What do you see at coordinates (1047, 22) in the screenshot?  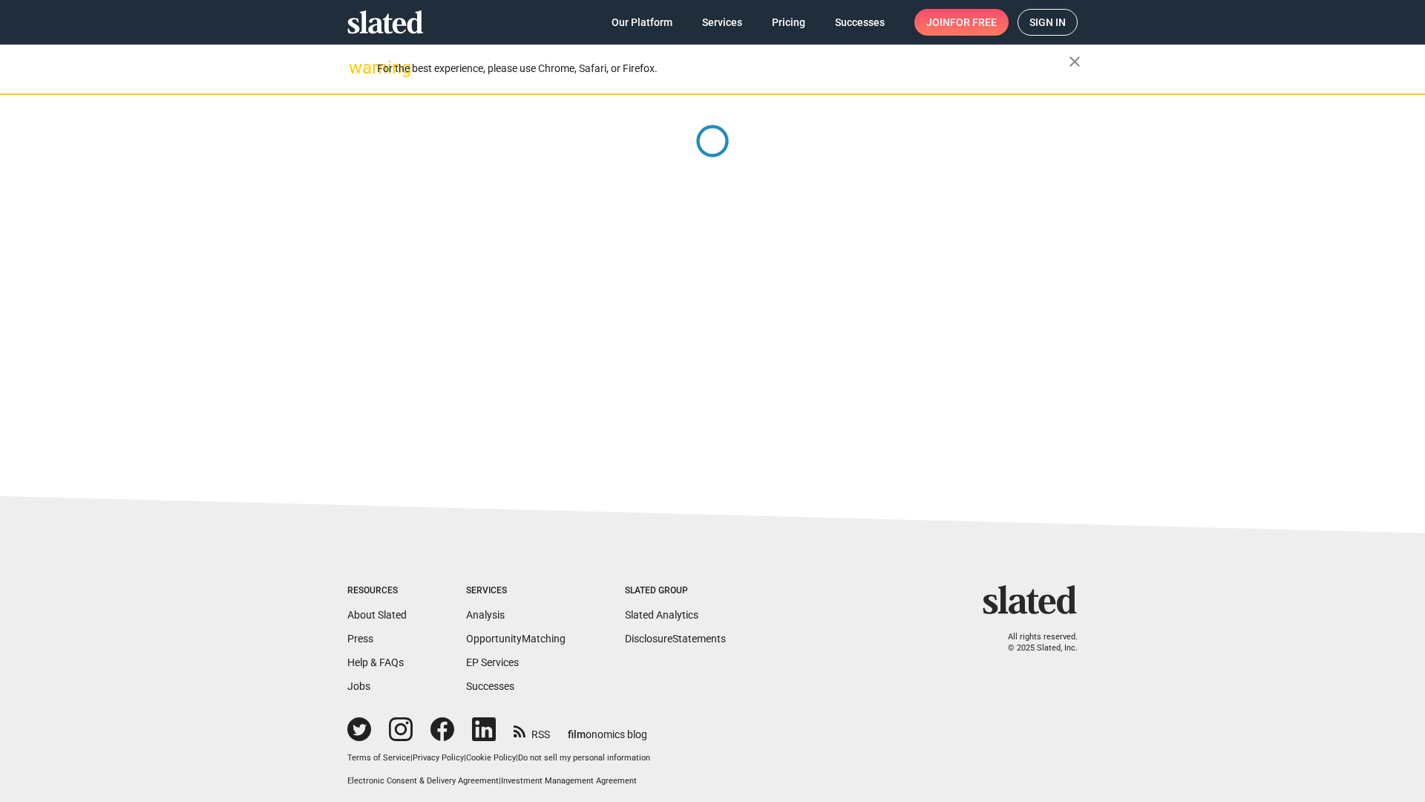 I see `a: Sign in` at bounding box center [1047, 22].